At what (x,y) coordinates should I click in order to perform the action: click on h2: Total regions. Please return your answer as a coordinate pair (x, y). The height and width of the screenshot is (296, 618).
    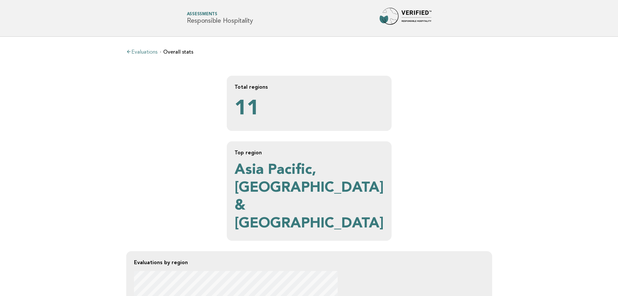
    Looking at the image, I should click on (309, 87).